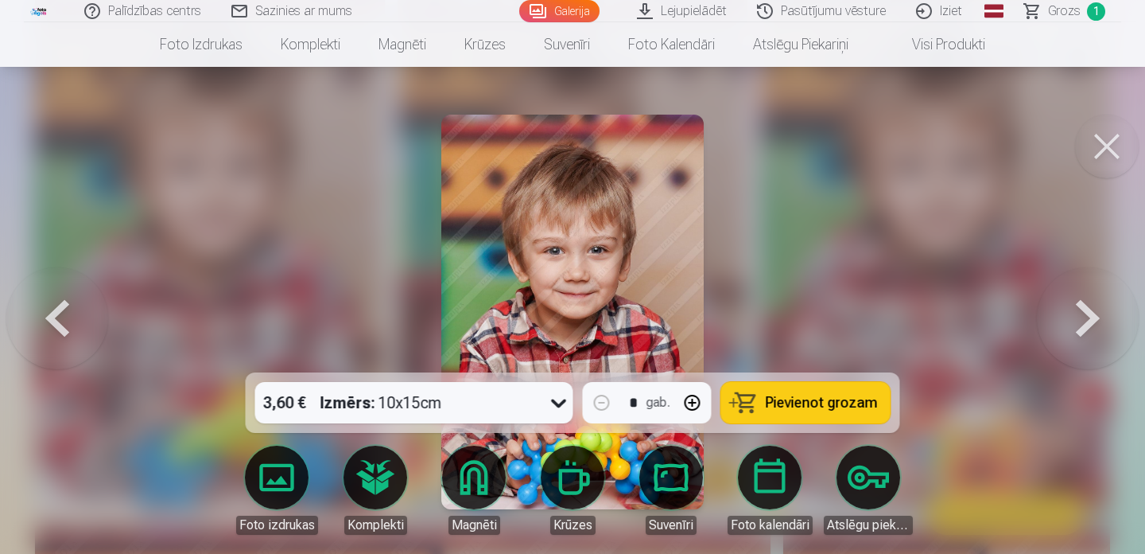 This screenshot has width=1145, height=554. Describe the element at coordinates (381, 403) in the screenshot. I see `div: 10x15cm` at that location.